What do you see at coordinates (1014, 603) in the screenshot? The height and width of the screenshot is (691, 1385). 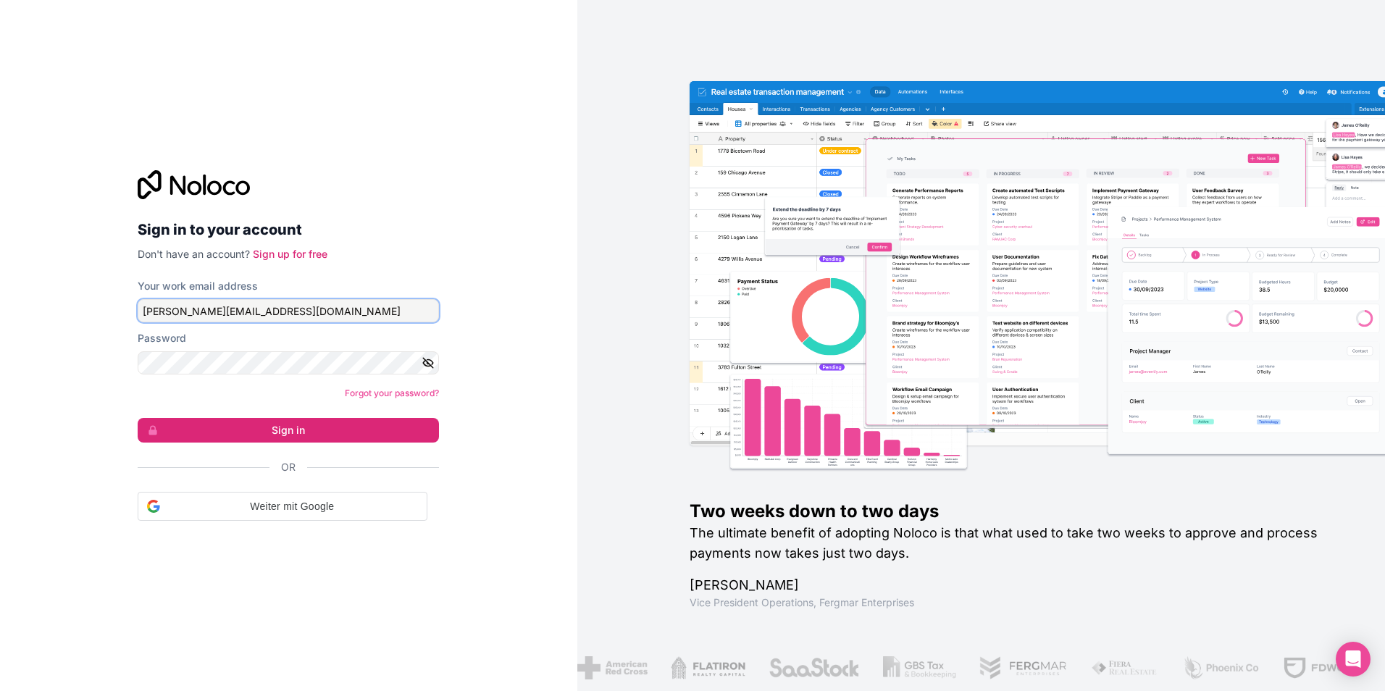 I see `h1: Vice President Operations , Fergmar Enterprises` at bounding box center [1014, 603].